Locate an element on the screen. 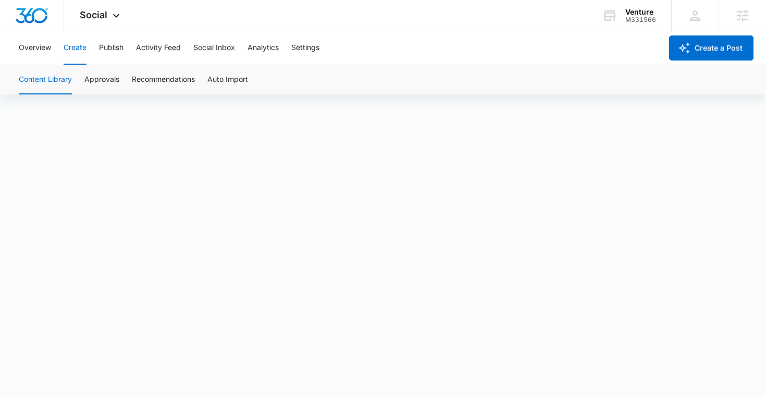 The width and height of the screenshot is (766, 397). button: Activity Feed is located at coordinates (158, 48).